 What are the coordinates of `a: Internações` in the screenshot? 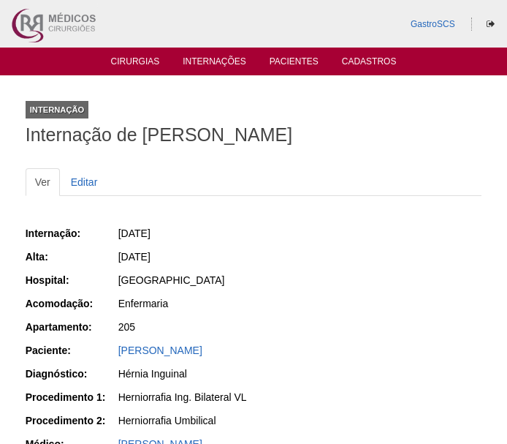 It's located at (214, 64).